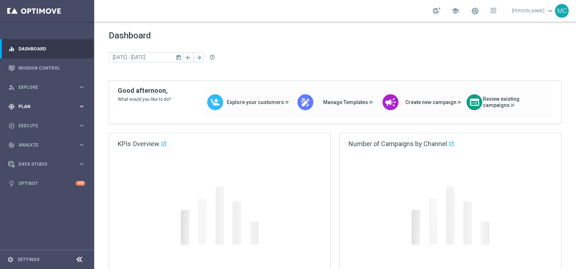  Describe the element at coordinates (562, 11) in the screenshot. I see `div: MC` at that location.